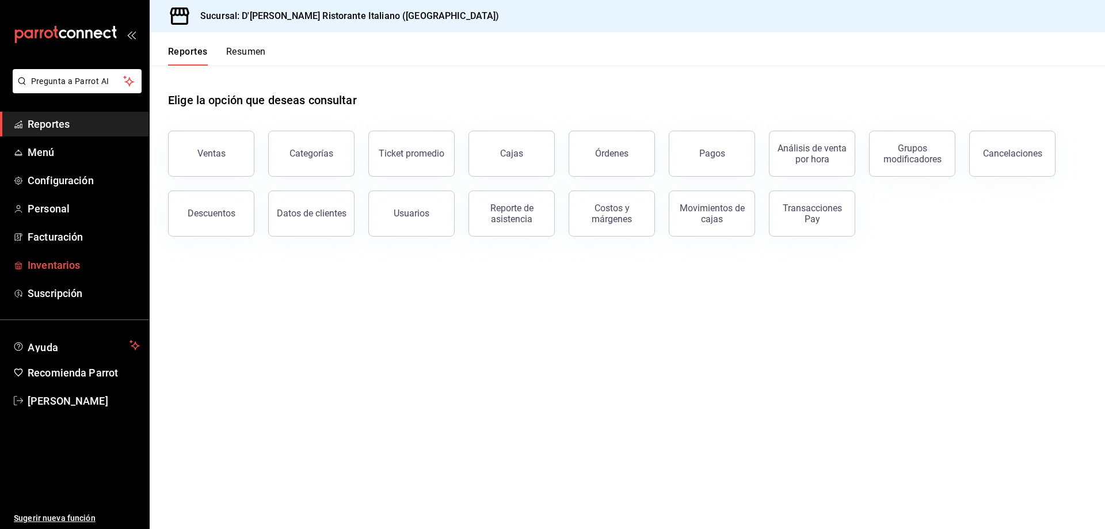  I want to click on div: Órdenes, so click(612, 153).